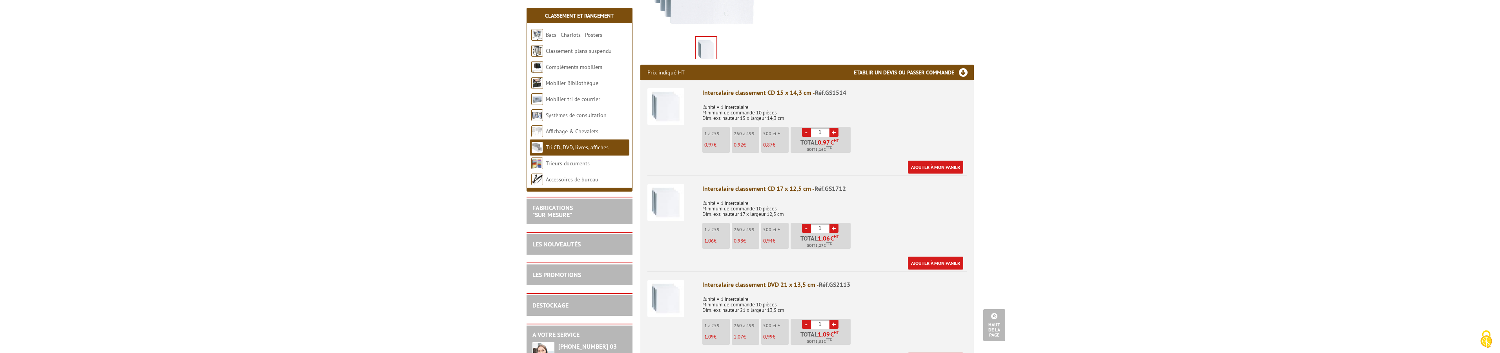 The width and height of the screenshot is (1500, 353). Describe the element at coordinates (573, 99) in the screenshot. I see `a: Mobilier tri de courrier` at that location.